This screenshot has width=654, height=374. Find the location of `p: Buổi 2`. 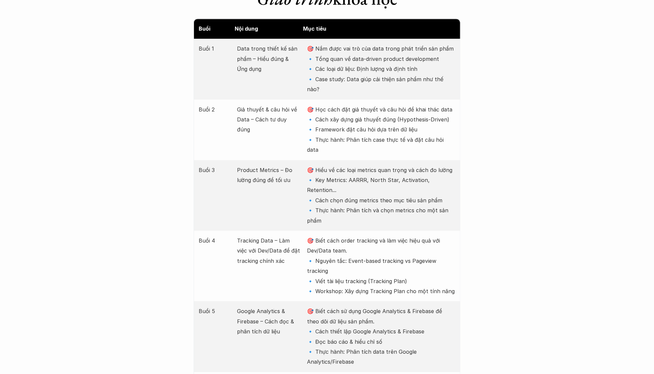

p: Buổi 2 is located at coordinates (214, 110).